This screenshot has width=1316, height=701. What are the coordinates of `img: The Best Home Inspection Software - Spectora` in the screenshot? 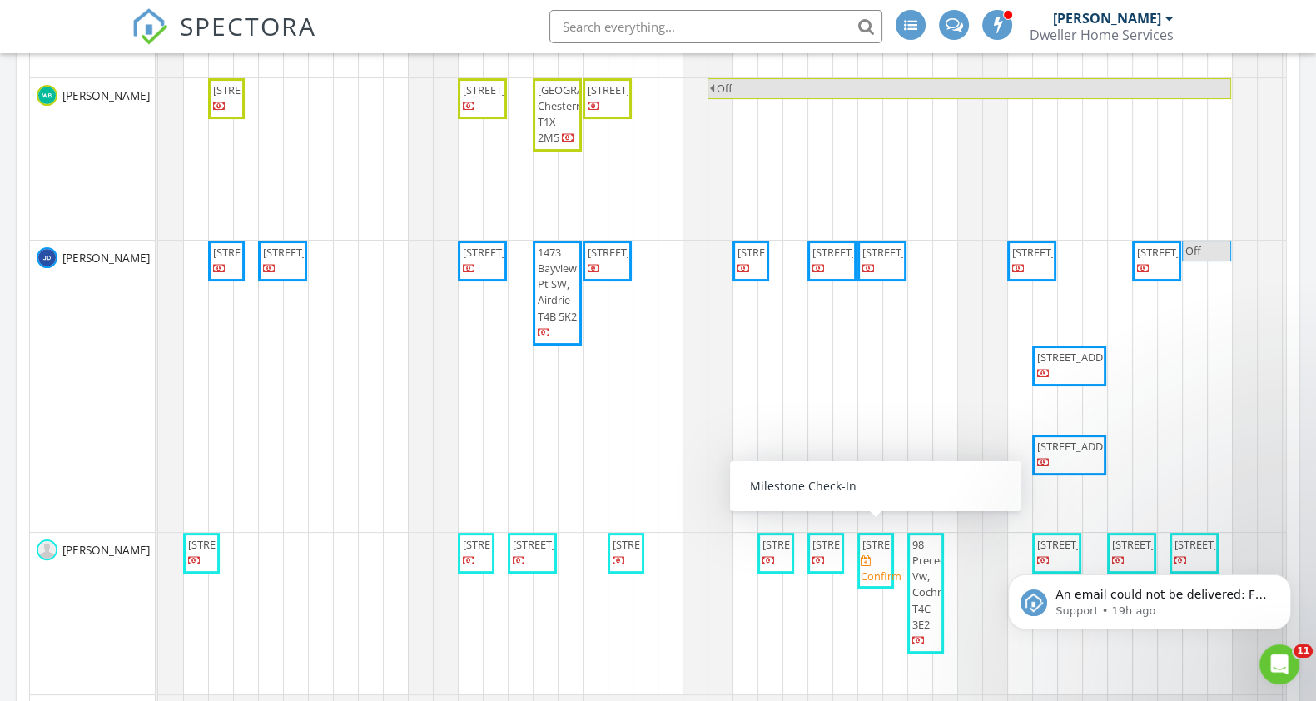 It's located at (150, 27).